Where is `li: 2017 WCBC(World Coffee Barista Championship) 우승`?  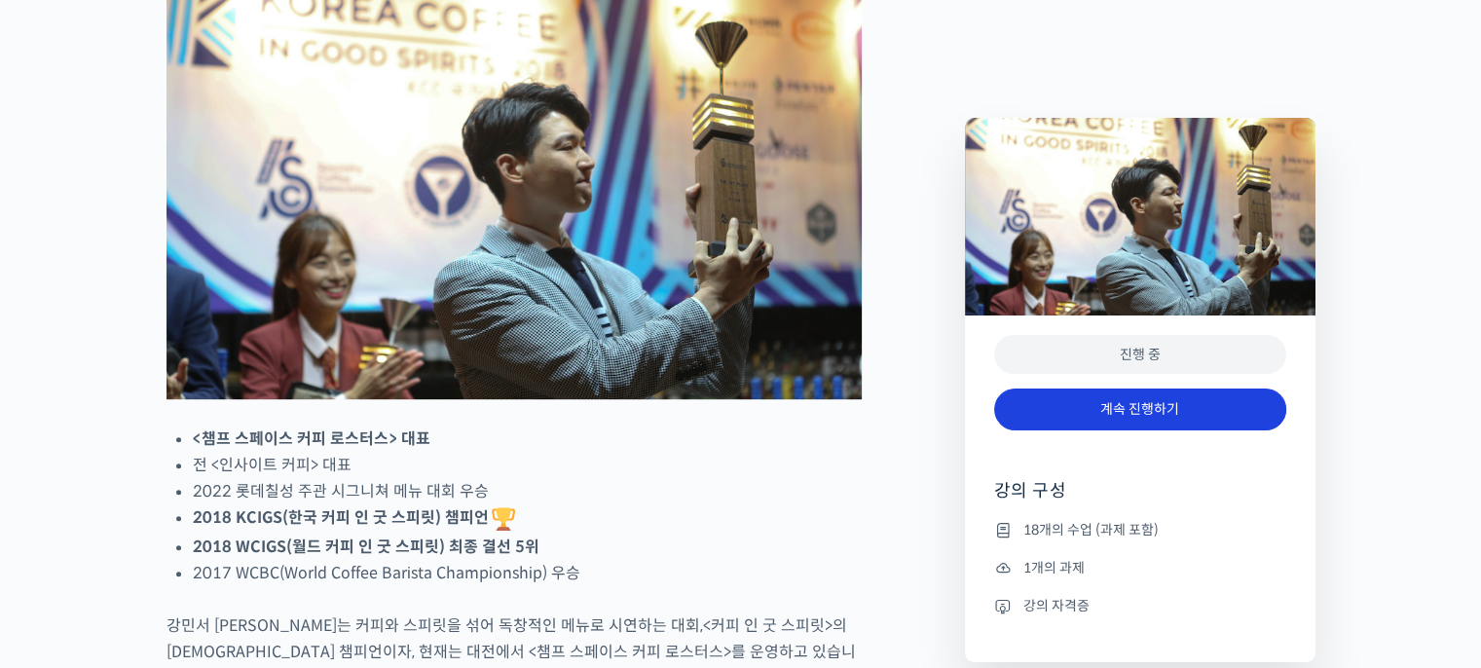 li: 2017 WCBC(World Coffee Barista Championship) 우승 is located at coordinates (527, 573).